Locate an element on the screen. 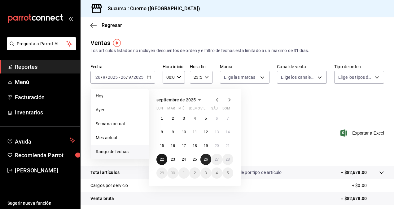 Image resolution: width=394 pixels, height=209 pixels. span: Reportes is located at coordinates (45, 67).